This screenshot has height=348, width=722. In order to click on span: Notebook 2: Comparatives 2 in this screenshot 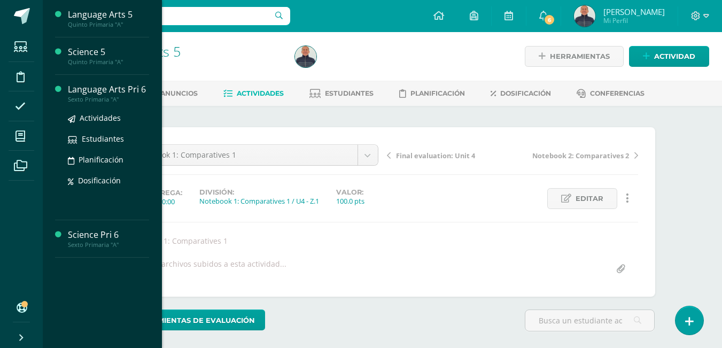, I will do `click(580, 156)`.